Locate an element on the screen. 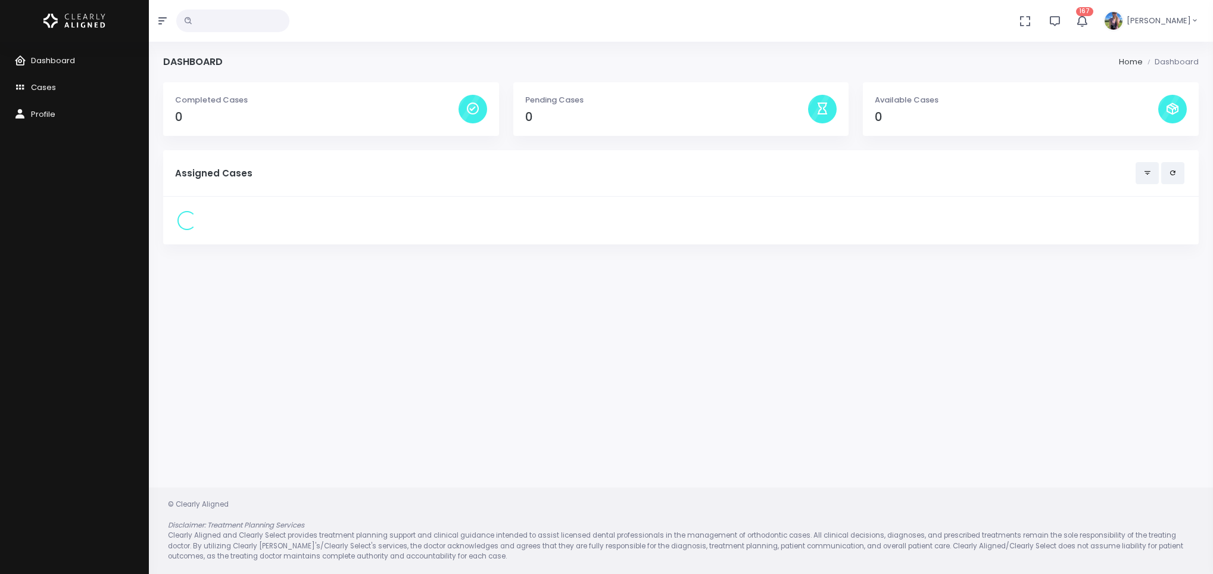 The width and height of the screenshot is (1213, 574). p: Pending Cases is located at coordinates (667, 100).